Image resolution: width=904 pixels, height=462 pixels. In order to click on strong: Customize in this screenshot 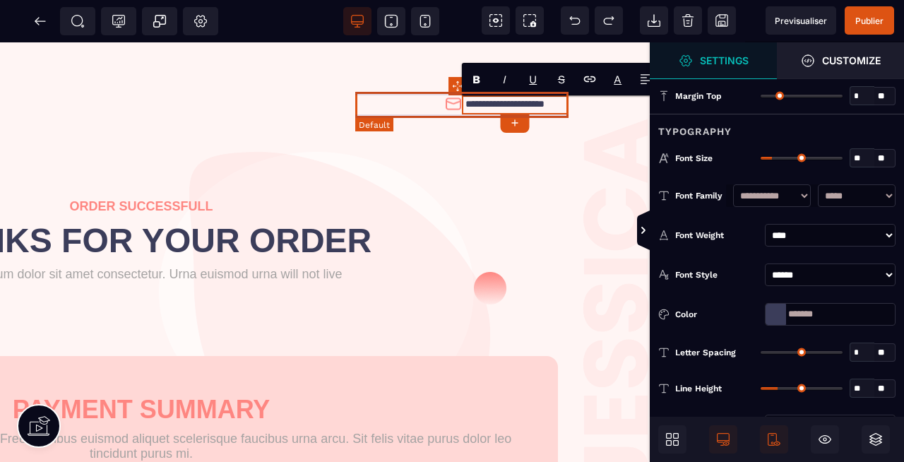, I will do `click(851, 60)`.